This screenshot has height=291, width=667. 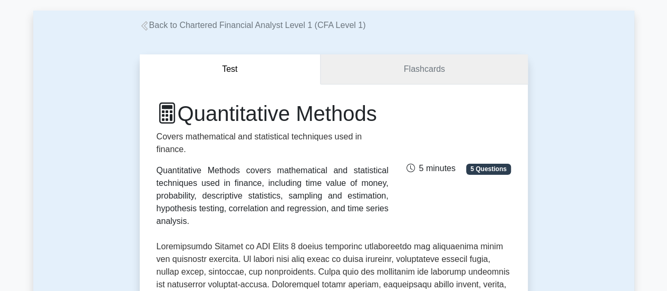 I want to click on a: Flashcards, so click(x=424, y=69).